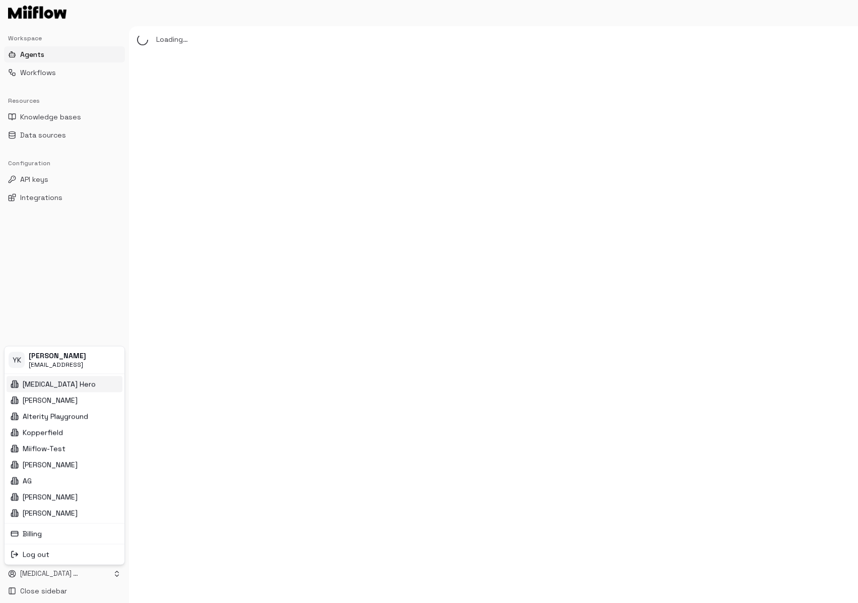 The height and width of the screenshot is (603, 858). What do you see at coordinates (65, 554) in the screenshot?
I see `div: Log out` at bounding box center [65, 554].